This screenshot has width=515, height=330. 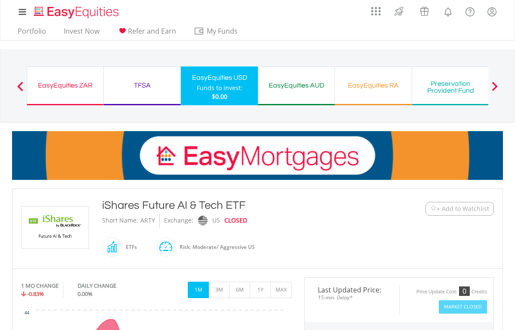 What do you see at coordinates (215, 247) in the screenshot?
I see `div: Risk: Moderate/ Aggressive US` at bounding box center [215, 247].